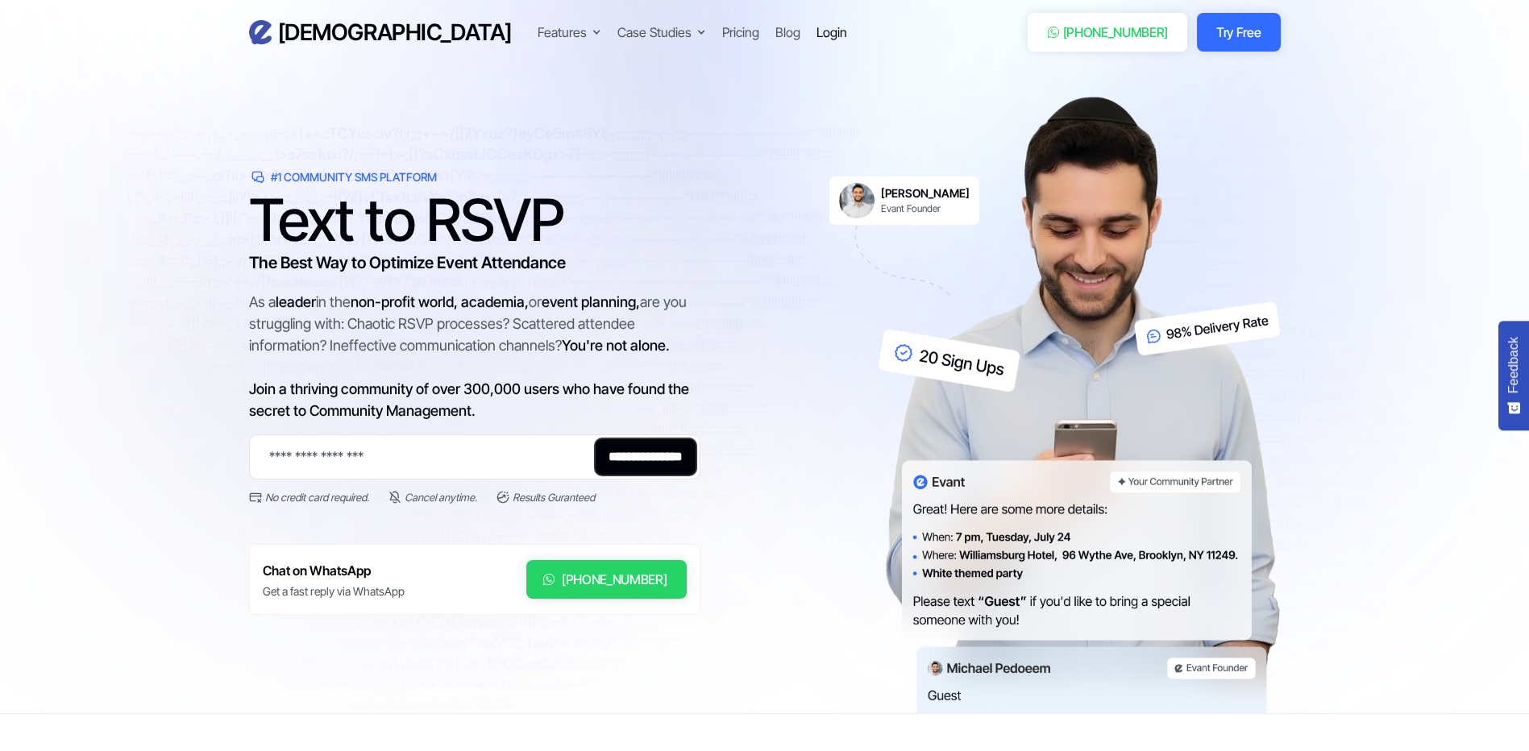 The height and width of the screenshot is (751, 1529). Describe the element at coordinates (925, 209) in the screenshot. I see `div: Evant Founder` at that location.